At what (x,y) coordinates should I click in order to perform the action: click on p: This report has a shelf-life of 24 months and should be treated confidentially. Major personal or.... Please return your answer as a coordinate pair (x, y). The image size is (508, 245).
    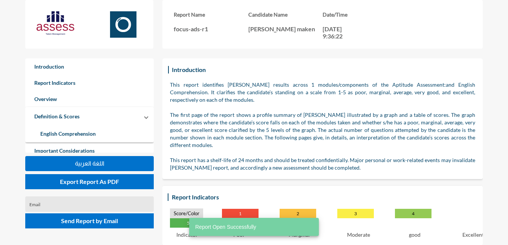
    Looking at the image, I should click on (323, 164).